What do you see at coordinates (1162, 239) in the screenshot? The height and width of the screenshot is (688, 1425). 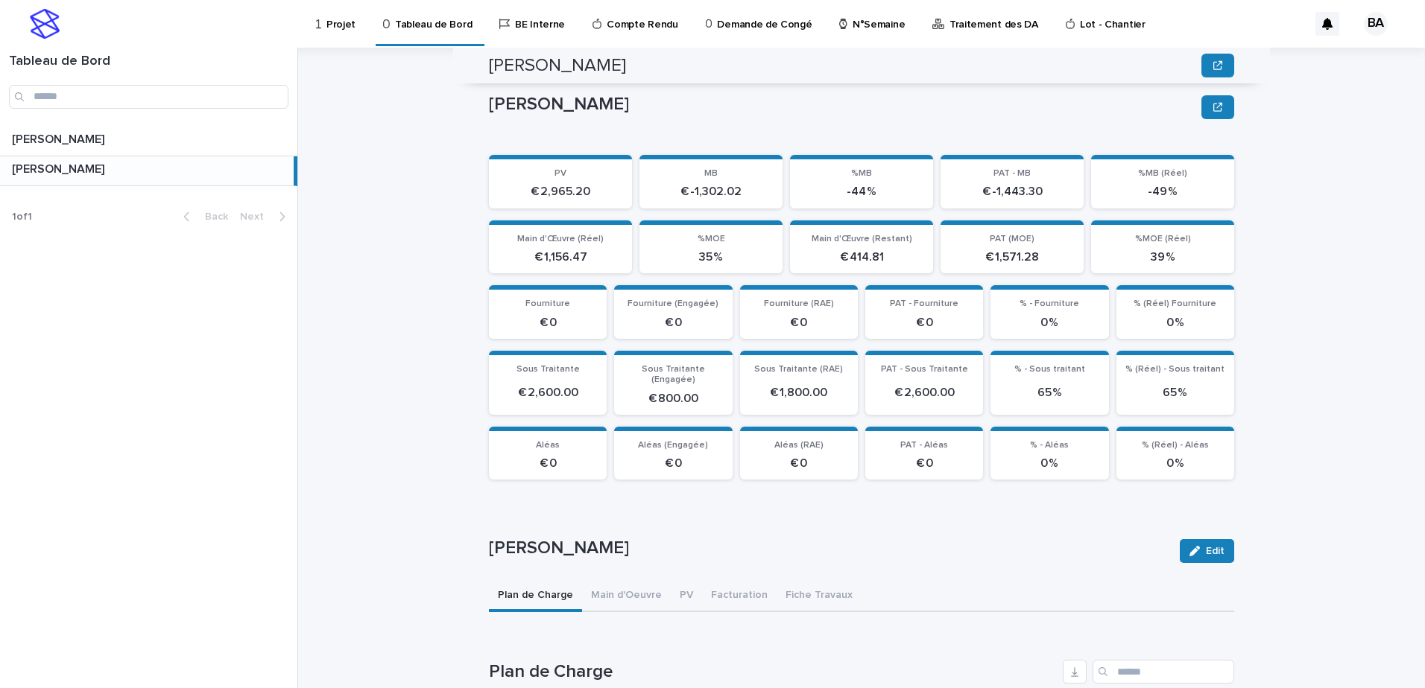 I see `span: %MOE (Réel)` at bounding box center [1162, 239].